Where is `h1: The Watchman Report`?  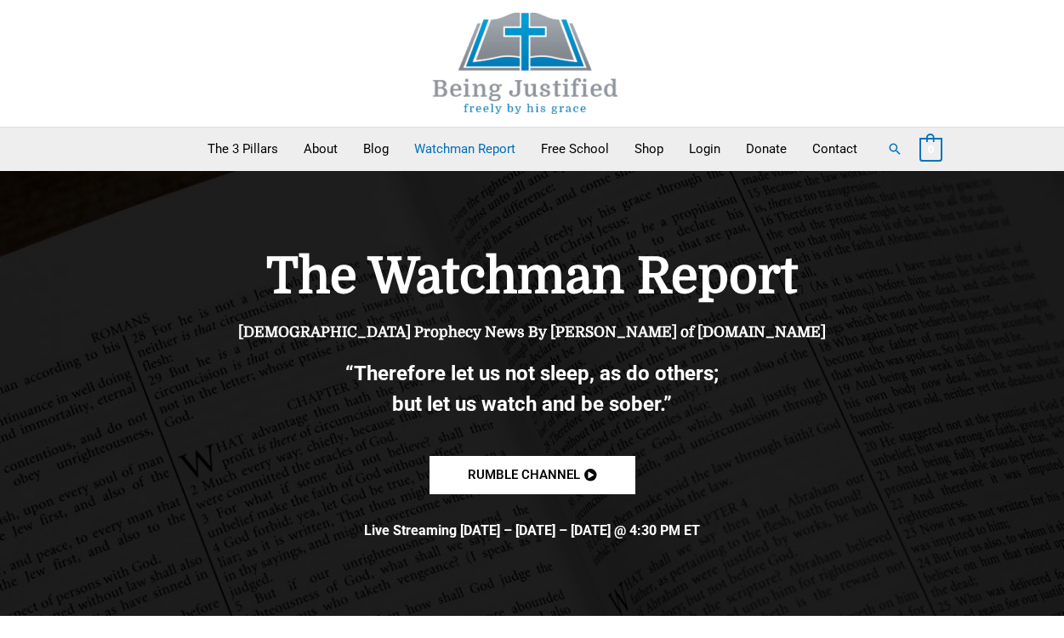
h1: The Watchman Report is located at coordinates (532, 277).